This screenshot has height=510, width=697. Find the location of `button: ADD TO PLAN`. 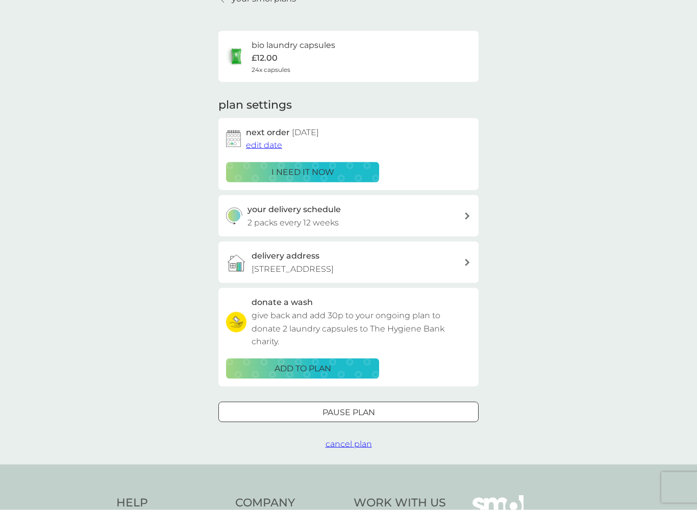

button: ADD TO PLAN is located at coordinates (303, 369).